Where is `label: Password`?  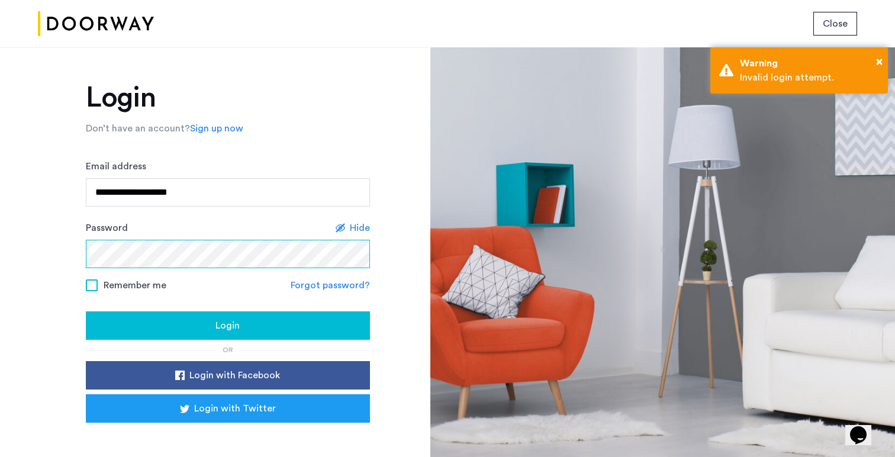
label: Password is located at coordinates (107, 228).